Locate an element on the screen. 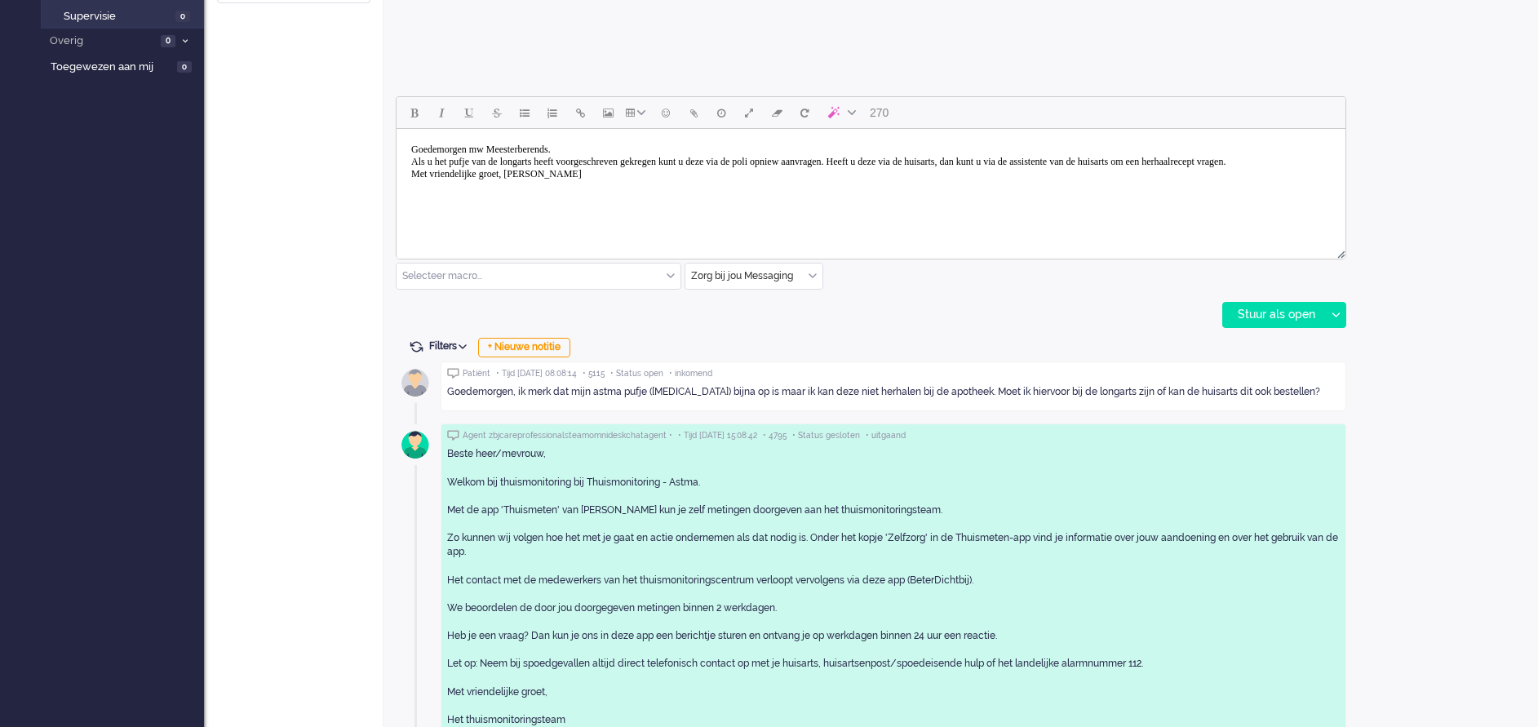 This screenshot has width=1538, height=727. body: Rich Text Area. Press ALT-0 for help. is located at coordinates (474, 33).